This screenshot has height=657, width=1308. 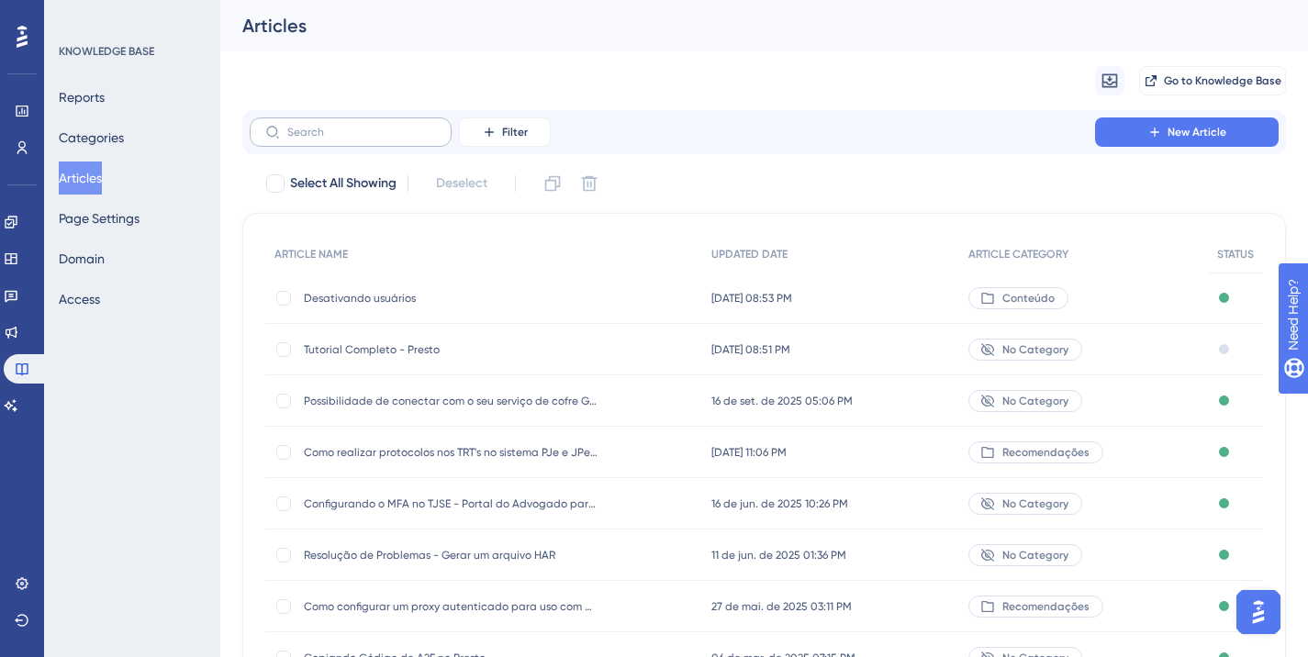 What do you see at coordinates (515, 132) in the screenshot?
I see `span: Filter` at bounding box center [515, 132].